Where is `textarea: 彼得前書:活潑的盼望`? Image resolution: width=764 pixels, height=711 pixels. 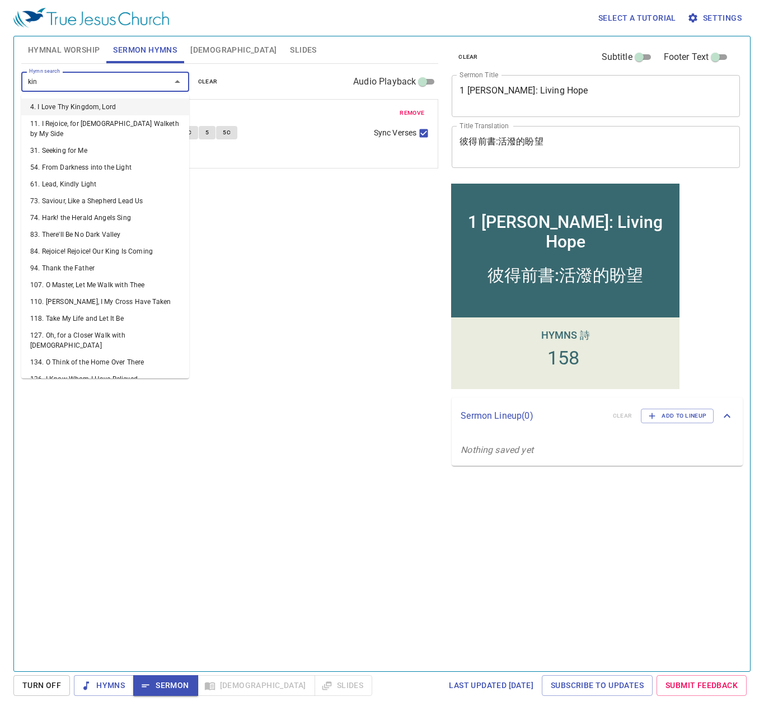 textarea: 彼得前書:活潑的盼望 is located at coordinates (595, 147).